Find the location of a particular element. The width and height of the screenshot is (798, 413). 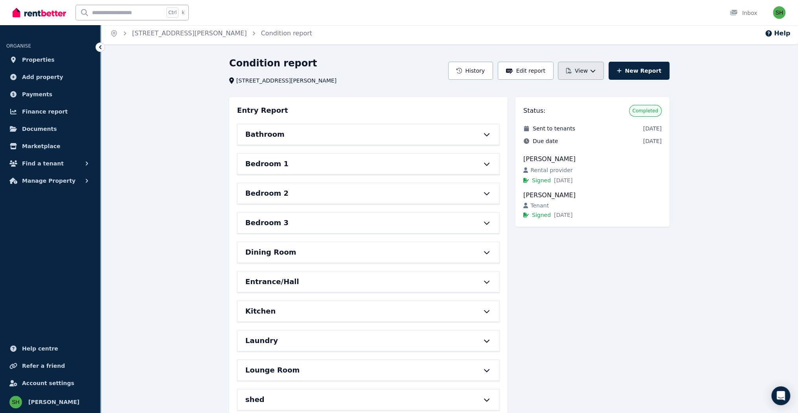

span: Tenant is located at coordinates (539, 206).